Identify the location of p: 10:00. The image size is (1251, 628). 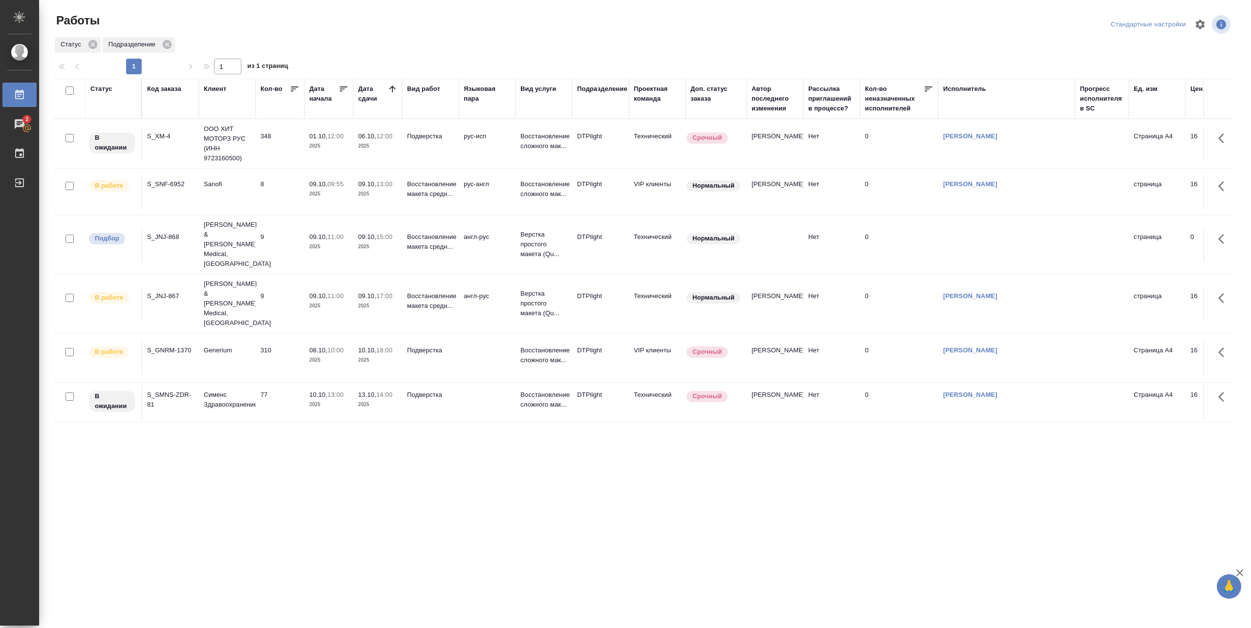
(335, 350).